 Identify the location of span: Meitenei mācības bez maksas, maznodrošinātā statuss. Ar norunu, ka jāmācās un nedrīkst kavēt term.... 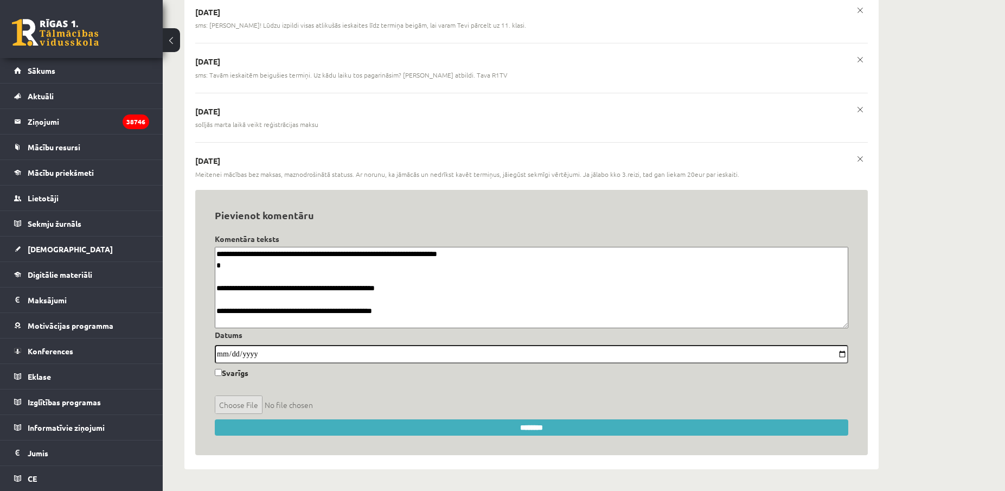
(467, 174).